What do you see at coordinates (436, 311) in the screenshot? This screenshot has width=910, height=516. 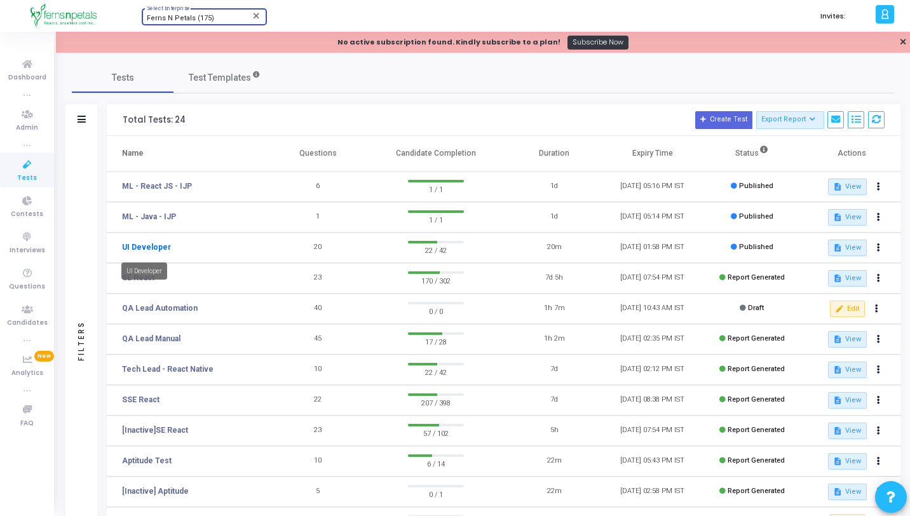 I see `span: 0 / 0` at bounding box center [436, 311].